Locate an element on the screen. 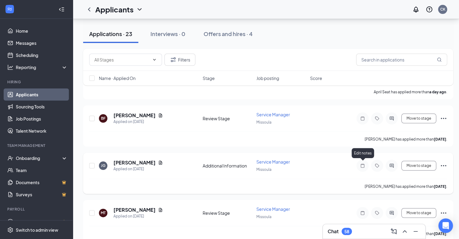 Image resolution: width=459 pixels, height=239 pixels. svg: Notifications is located at coordinates (416, 9).